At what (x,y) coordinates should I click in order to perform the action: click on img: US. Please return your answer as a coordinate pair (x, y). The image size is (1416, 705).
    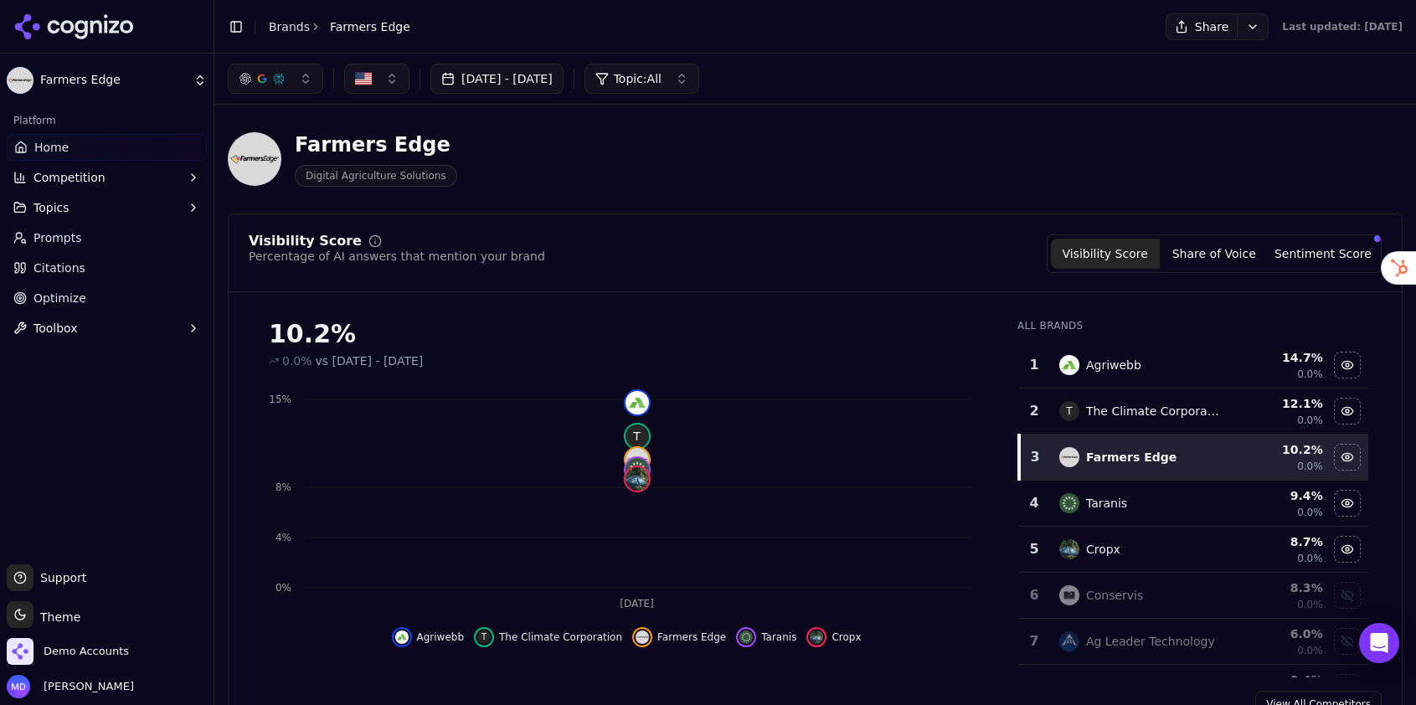
    Looking at the image, I should click on (363, 79).